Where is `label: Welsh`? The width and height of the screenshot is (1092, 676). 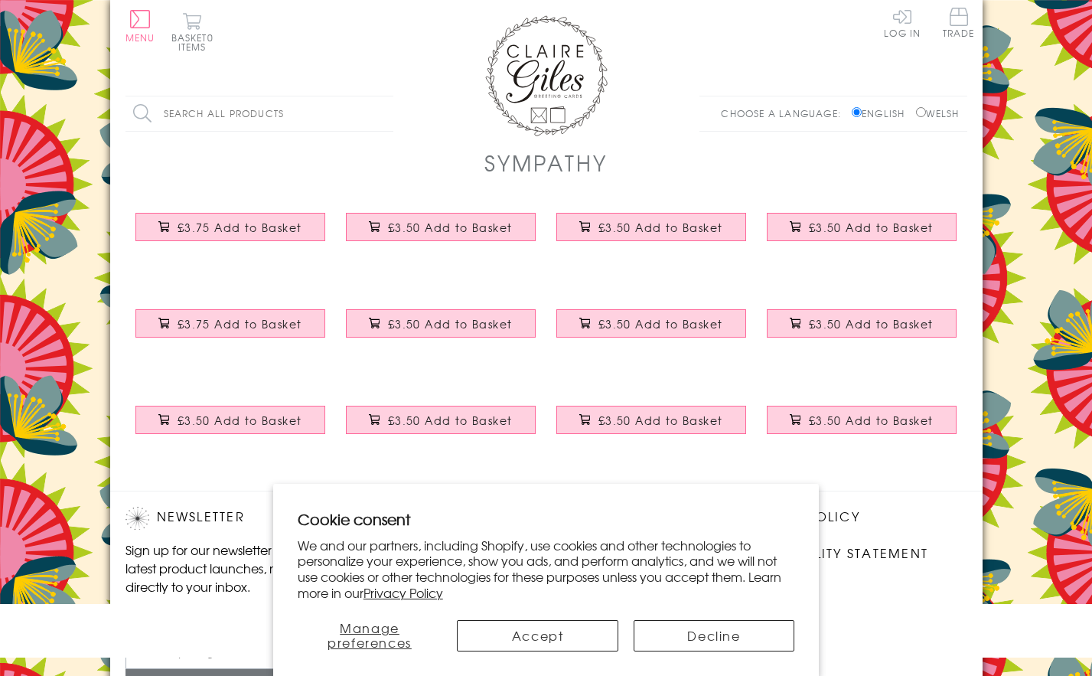 label: Welsh is located at coordinates (938, 113).